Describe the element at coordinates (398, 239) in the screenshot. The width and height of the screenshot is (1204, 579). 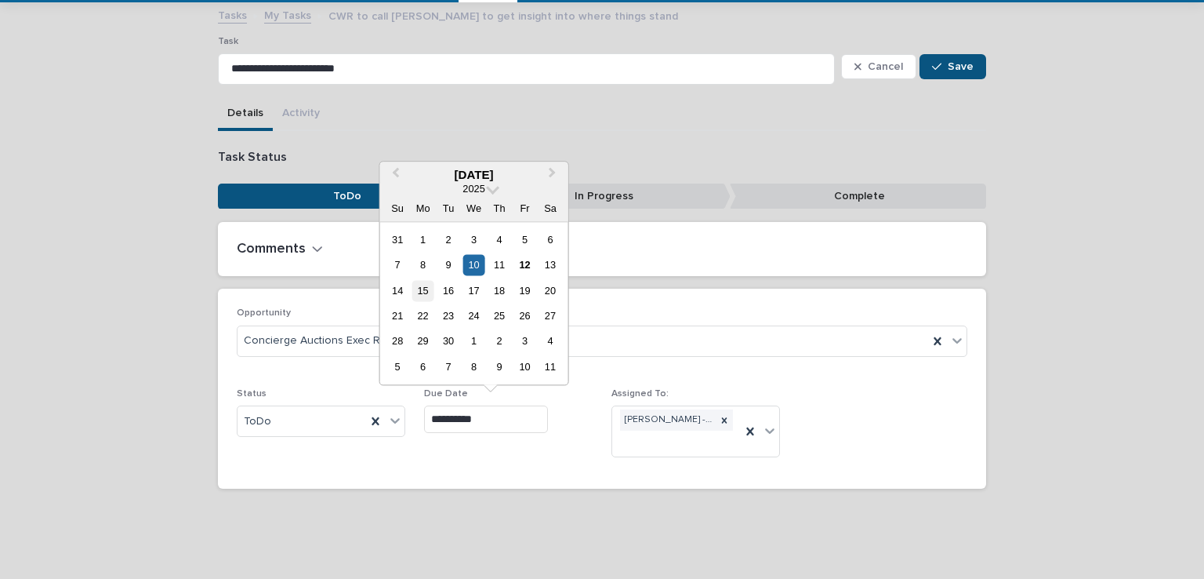
I see `div: Choose Sunday, August 31st, 2025` at that location.